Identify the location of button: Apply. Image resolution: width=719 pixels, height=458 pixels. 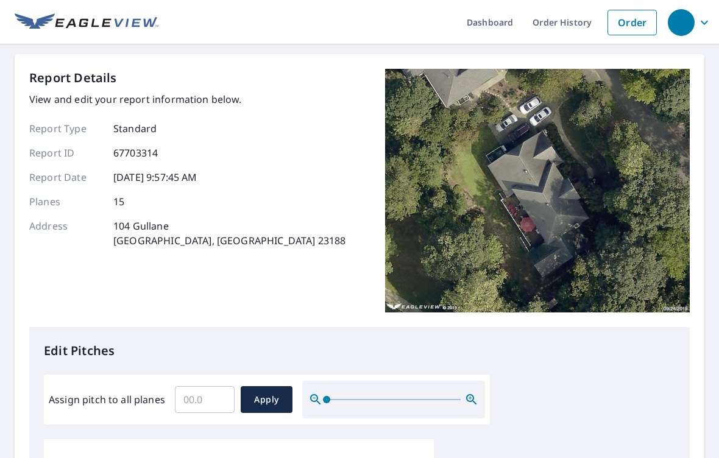
(266, 399).